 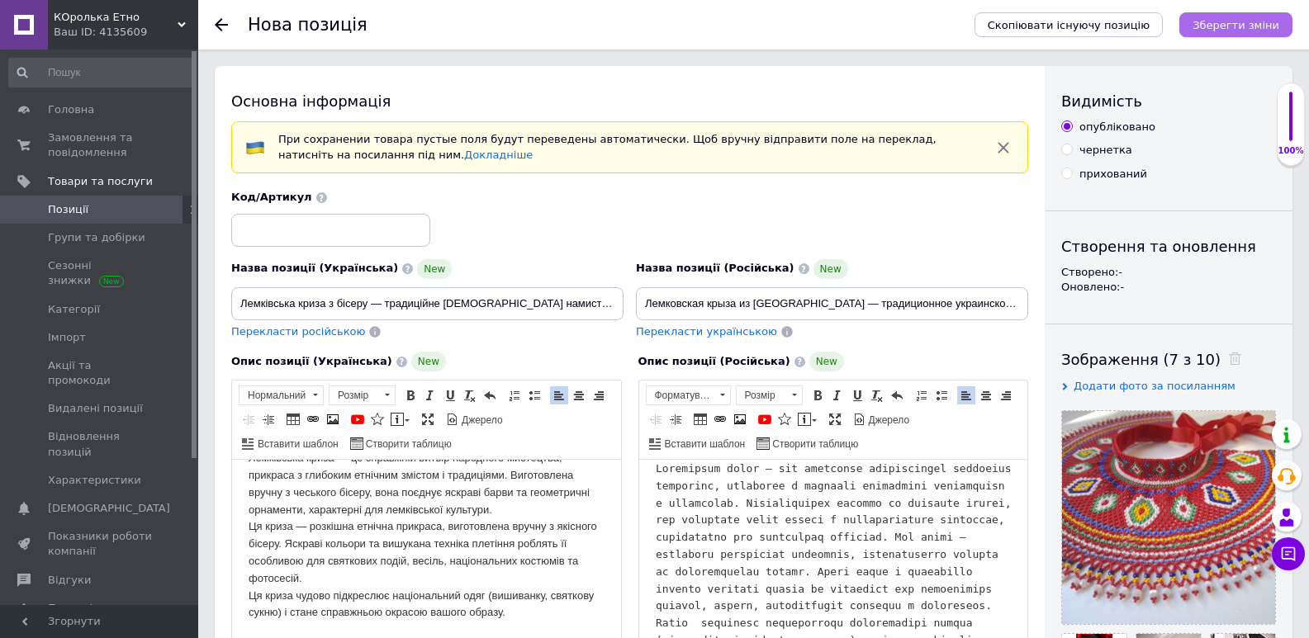 I want to click on span: Назва позиції (Українська), so click(x=315, y=268).